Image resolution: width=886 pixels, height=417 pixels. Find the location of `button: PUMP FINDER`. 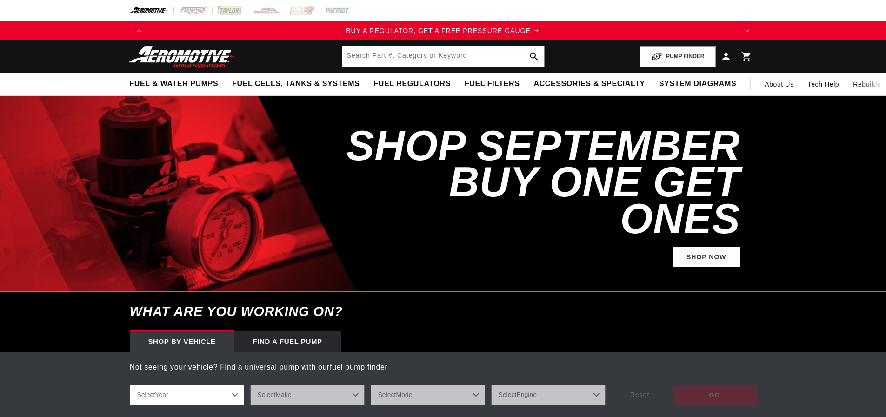

button: PUMP FINDER is located at coordinates (678, 56).